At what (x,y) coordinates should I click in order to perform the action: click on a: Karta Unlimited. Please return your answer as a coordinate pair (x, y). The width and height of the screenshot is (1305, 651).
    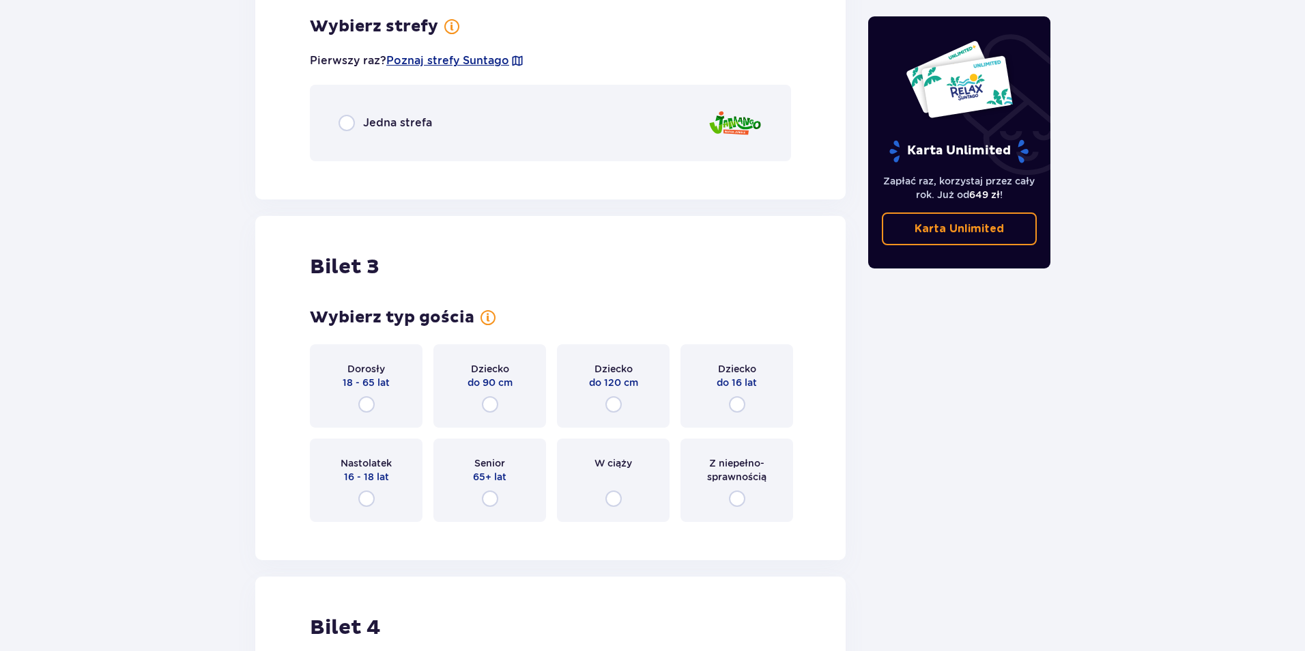
    Looking at the image, I should click on (960, 229).